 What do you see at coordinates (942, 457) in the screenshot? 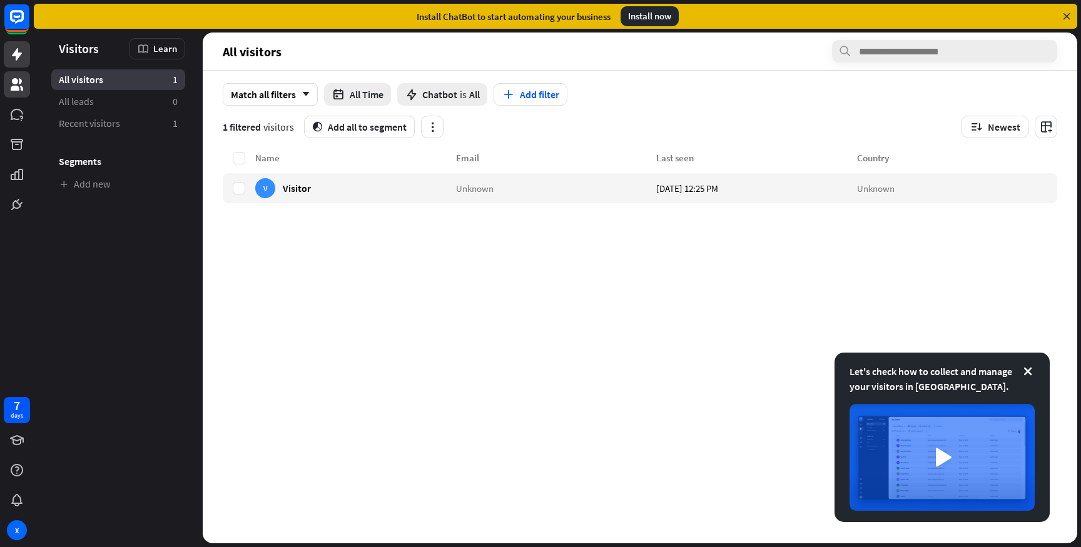
I see `img: image` at bounding box center [942, 457].